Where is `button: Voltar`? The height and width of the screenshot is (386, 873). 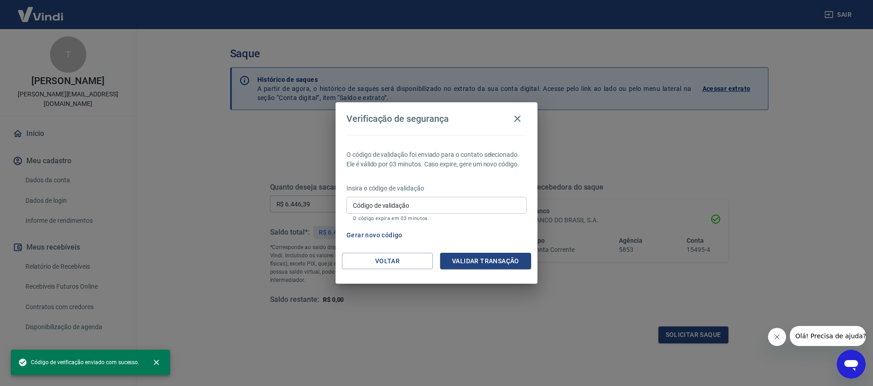 button: Voltar is located at coordinates (387, 261).